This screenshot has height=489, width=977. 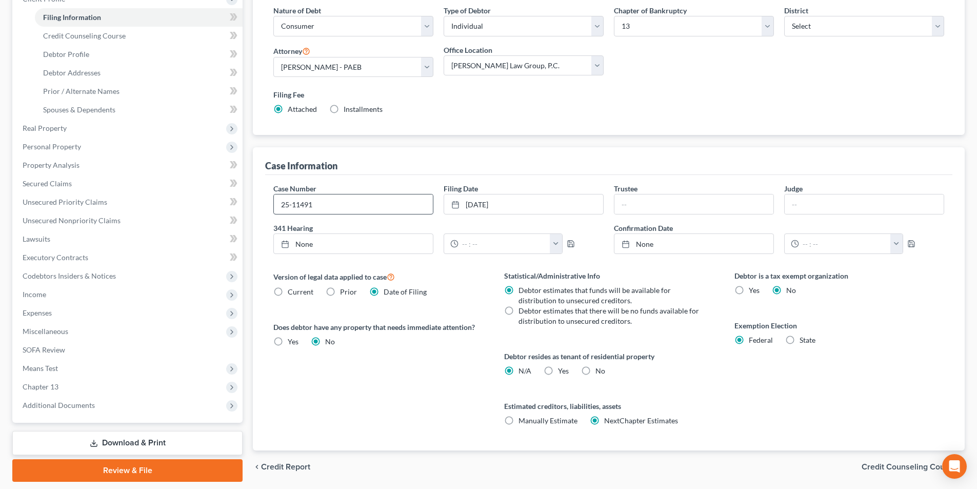 I want to click on a: Unsecured Priority Claims, so click(x=128, y=202).